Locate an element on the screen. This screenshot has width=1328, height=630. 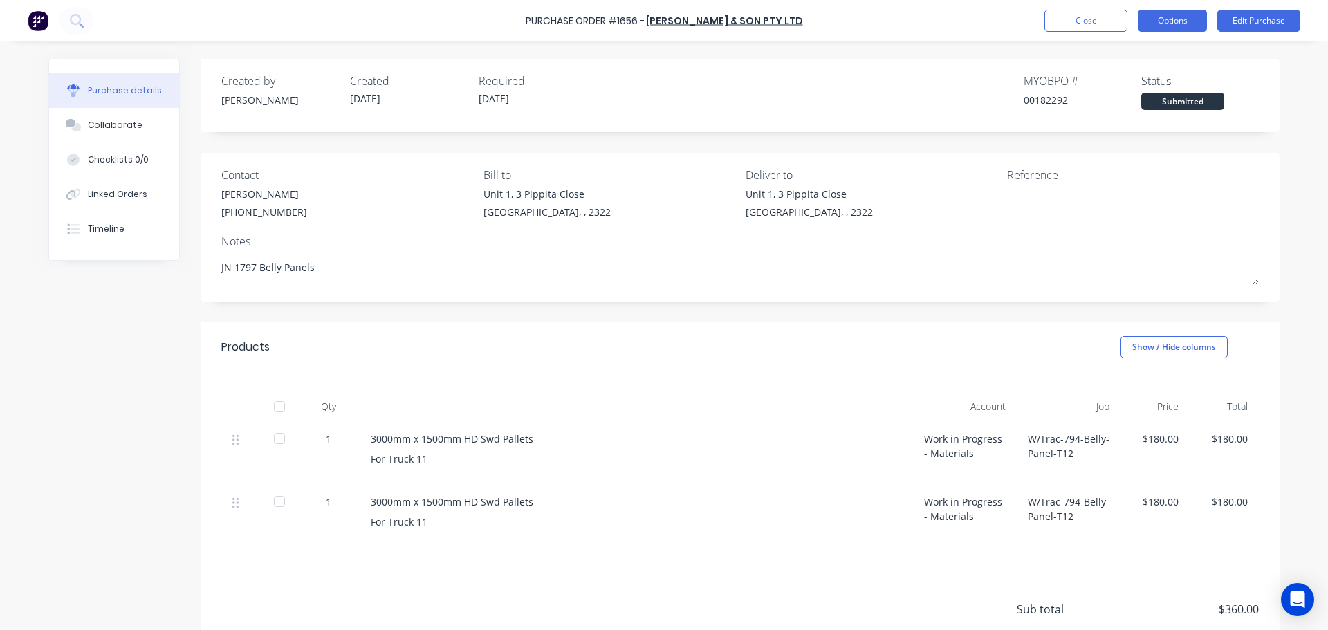
div: Reference is located at coordinates (1133, 175).